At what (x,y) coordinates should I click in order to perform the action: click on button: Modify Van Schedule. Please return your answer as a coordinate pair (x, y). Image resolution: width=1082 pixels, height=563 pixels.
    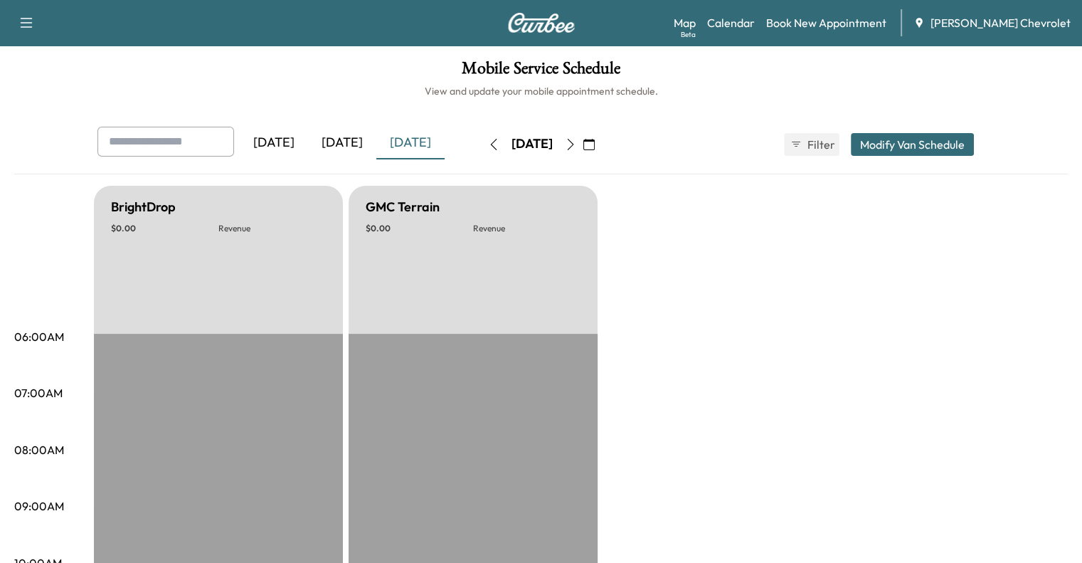
    Looking at the image, I should click on (912, 144).